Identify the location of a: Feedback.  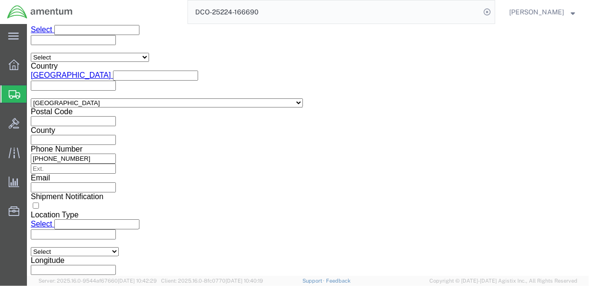
(338, 281).